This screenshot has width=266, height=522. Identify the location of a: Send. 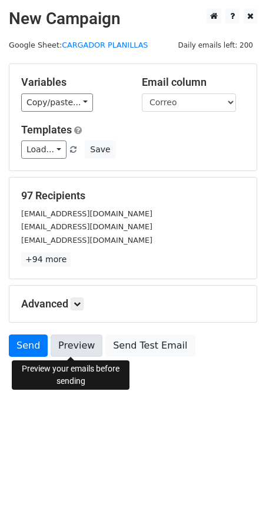
(28, 346).